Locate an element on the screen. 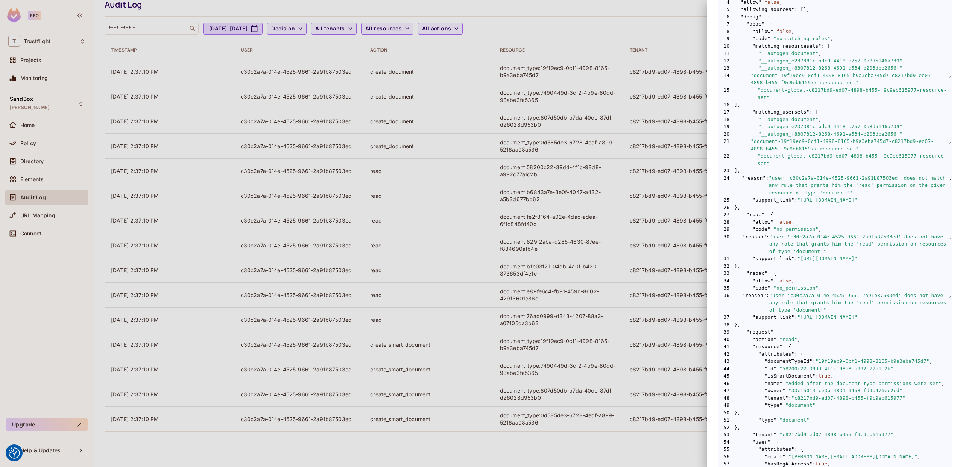 This screenshot has width=963, height=467. span: 19 is located at coordinates (726, 127).